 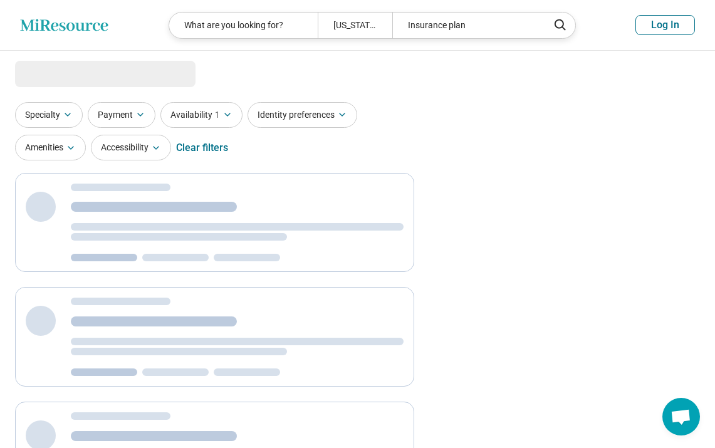 I want to click on span: Loading..., so click(x=68, y=73).